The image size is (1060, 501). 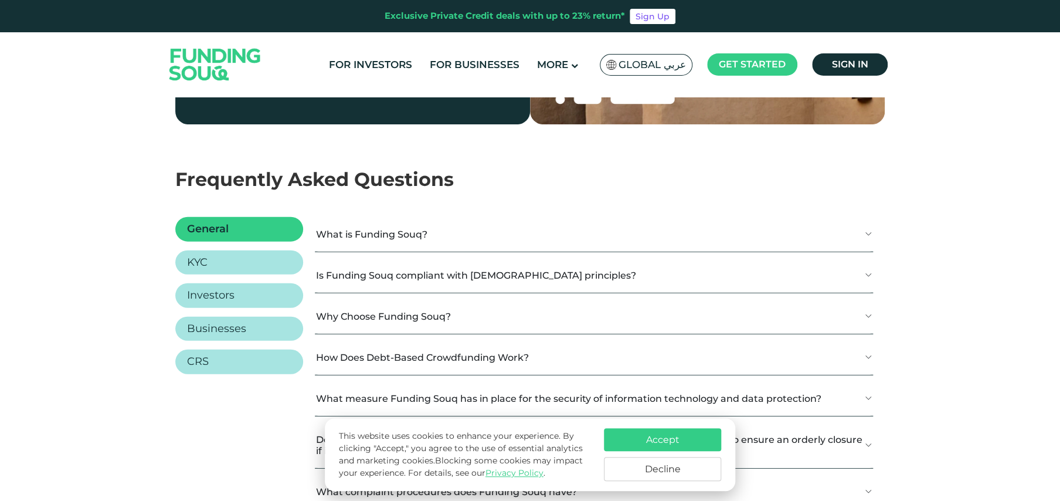 What do you see at coordinates (239, 229) in the screenshot?
I see `a: General` at bounding box center [239, 229].